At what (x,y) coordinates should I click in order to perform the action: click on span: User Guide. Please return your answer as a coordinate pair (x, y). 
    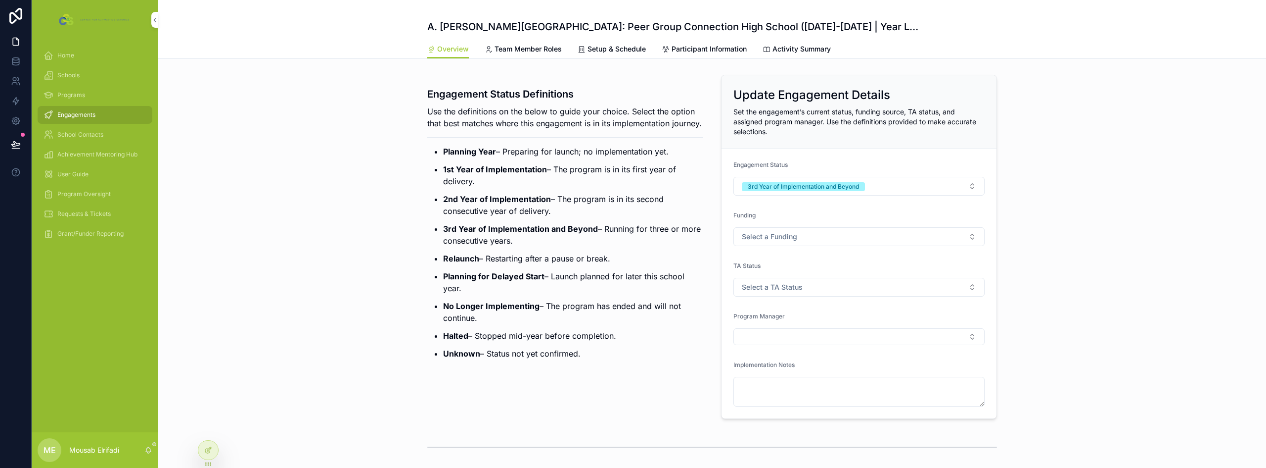
    Looking at the image, I should click on (73, 174).